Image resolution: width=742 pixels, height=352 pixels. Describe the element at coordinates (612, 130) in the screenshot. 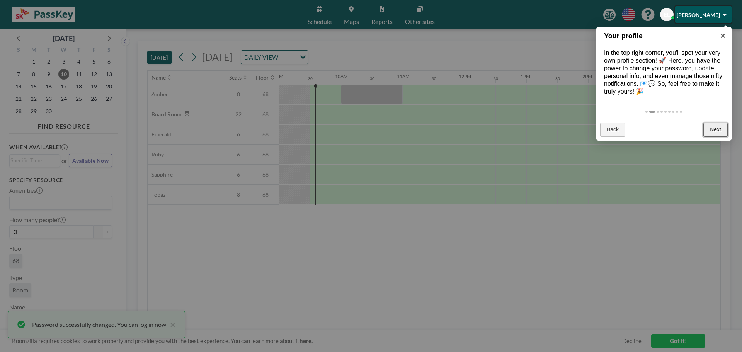

I see `a: Back` at that location.